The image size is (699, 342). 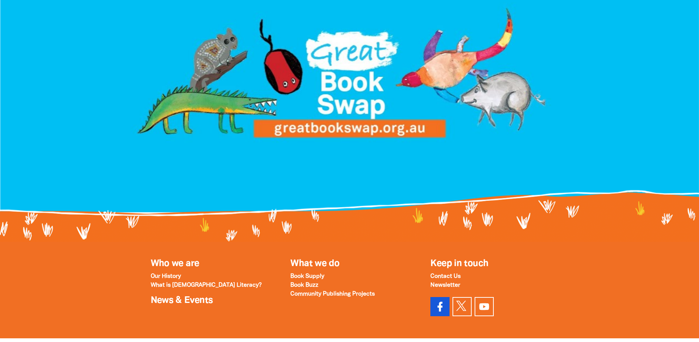 I want to click on a: Our History, so click(x=166, y=276).